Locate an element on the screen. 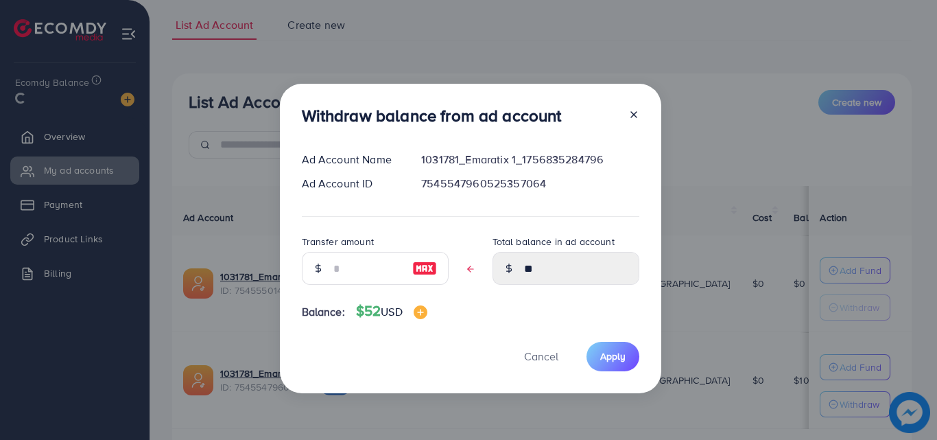 This screenshot has width=937, height=440. div: 7545547960525357064 is located at coordinates (530, 183).